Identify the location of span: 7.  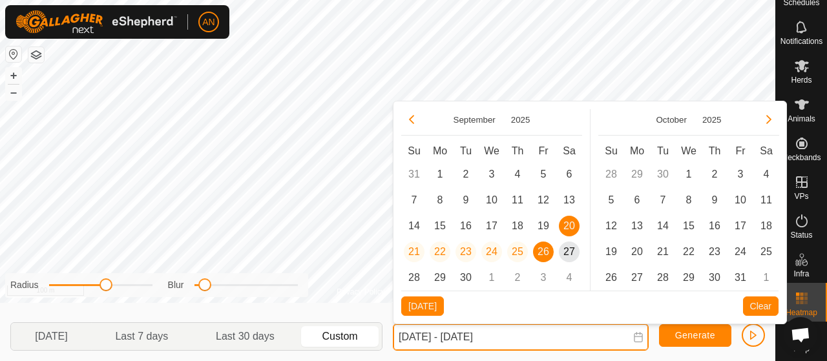
(663, 200).